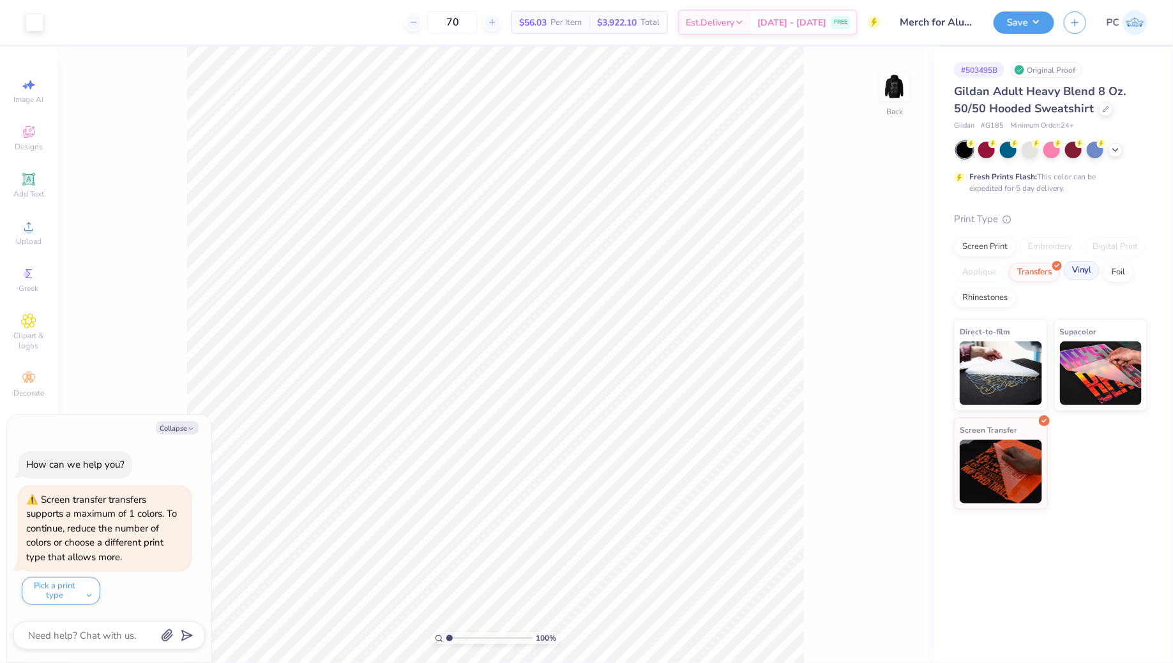  I want to click on span: Image AI, so click(29, 100).